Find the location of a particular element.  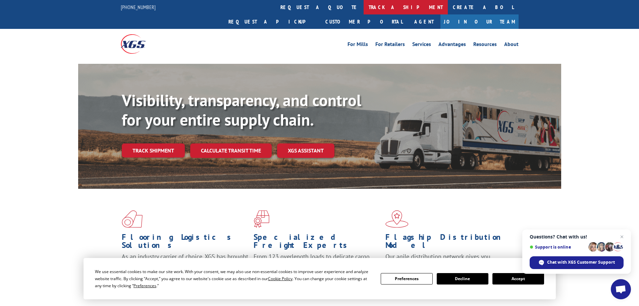

a: Customer Portal is located at coordinates (364, 21).